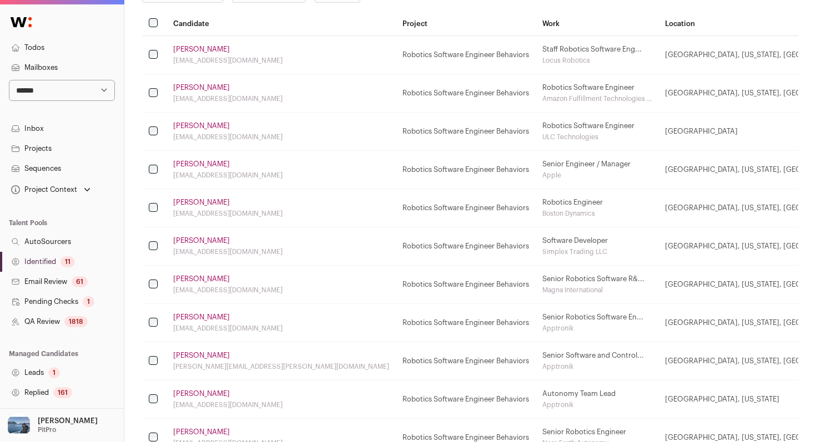 This screenshot has height=442, width=816. Describe the element at coordinates (281, 24) in the screenshot. I see `th: Candidate` at that location.